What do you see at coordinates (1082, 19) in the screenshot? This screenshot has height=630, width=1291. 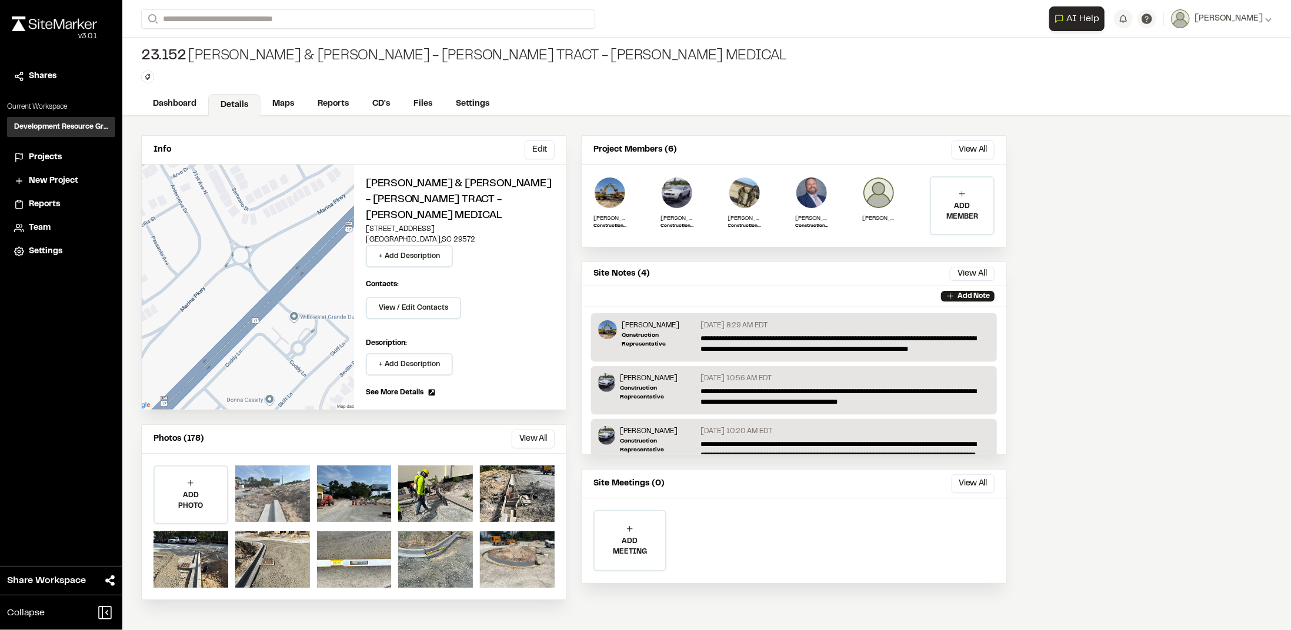 I see `span: AI Help` at bounding box center [1082, 19].